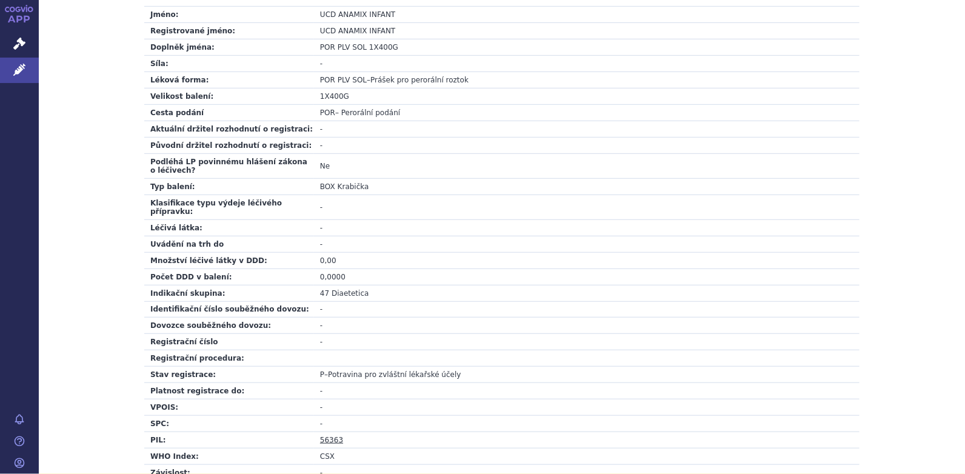  Describe the element at coordinates (587, 165) in the screenshot. I see `td: Ne` at that location.